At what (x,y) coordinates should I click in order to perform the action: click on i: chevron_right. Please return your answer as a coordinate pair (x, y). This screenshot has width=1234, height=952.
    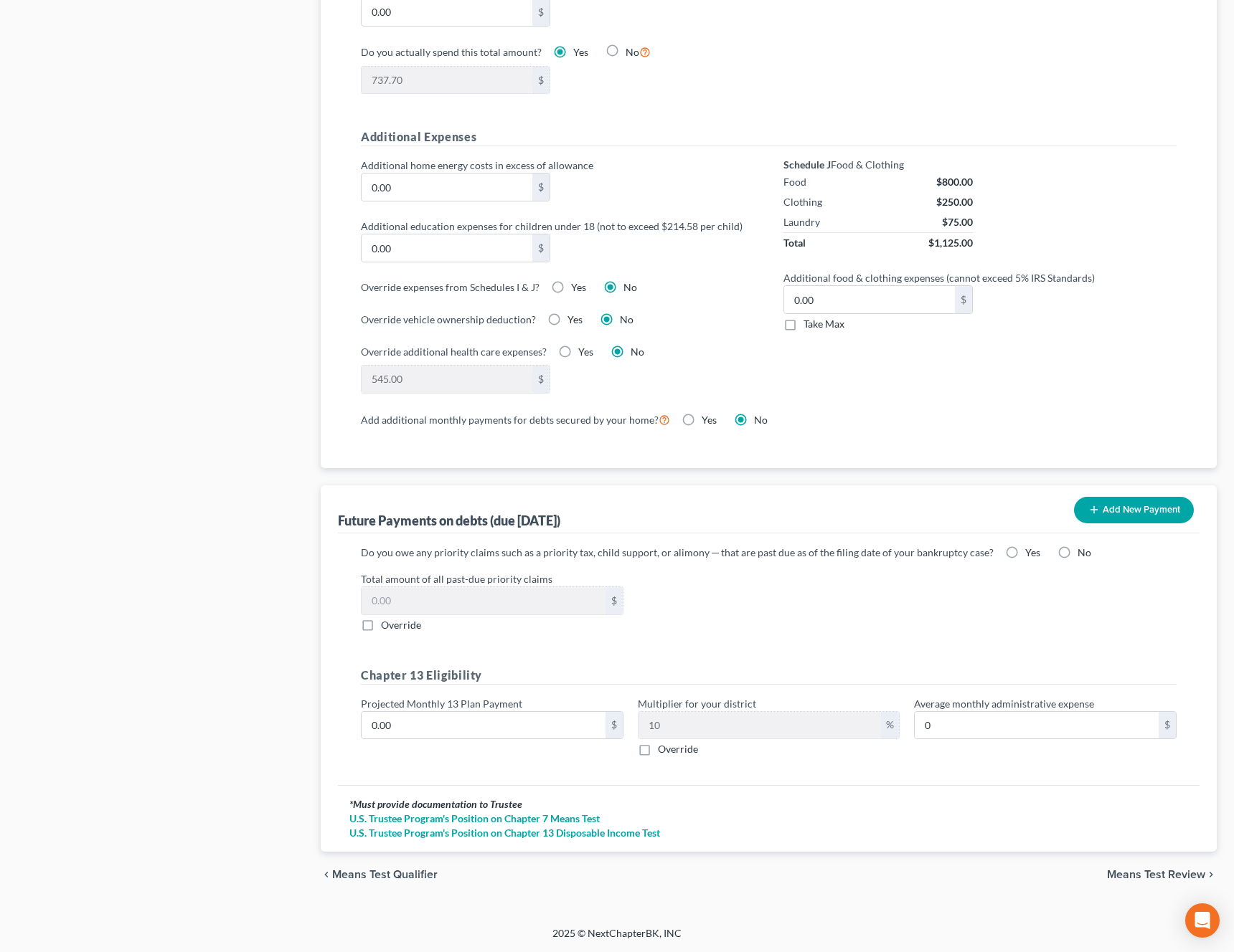
    Looking at the image, I should click on (1211, 875).